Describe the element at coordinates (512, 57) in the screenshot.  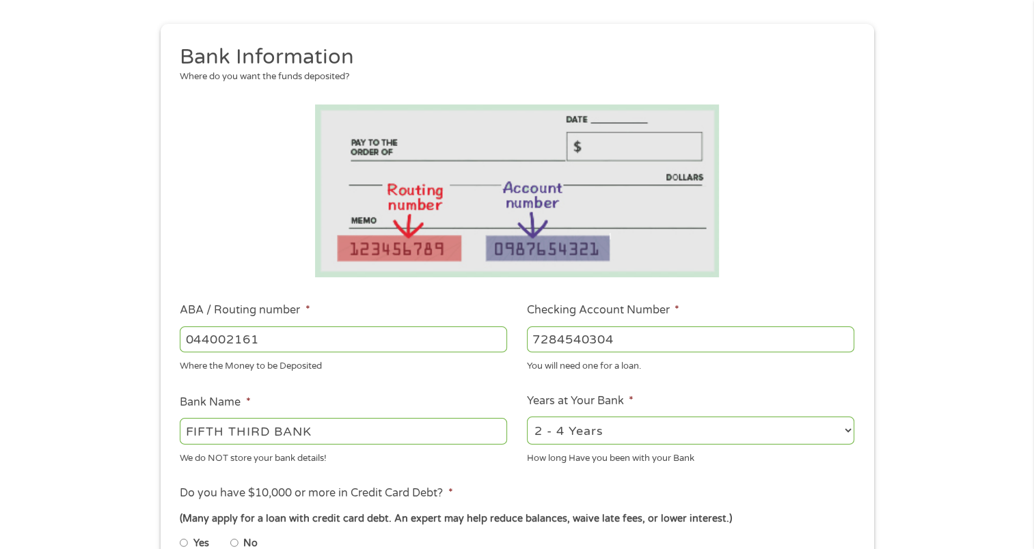
I see `h2: Bank Information` at that location.